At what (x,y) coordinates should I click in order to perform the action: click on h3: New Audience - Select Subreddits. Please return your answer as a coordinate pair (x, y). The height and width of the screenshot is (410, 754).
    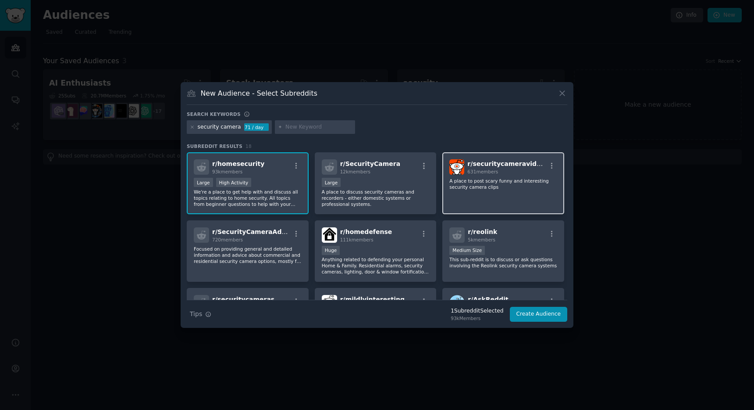
    Looking at the image, I should click on (259, 93).